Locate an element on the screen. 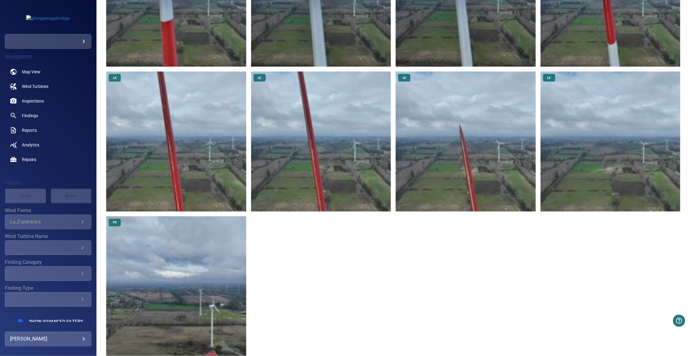 This screenshot has height=356, width=690. h4: Navigation is located at coordinates (48, 57).